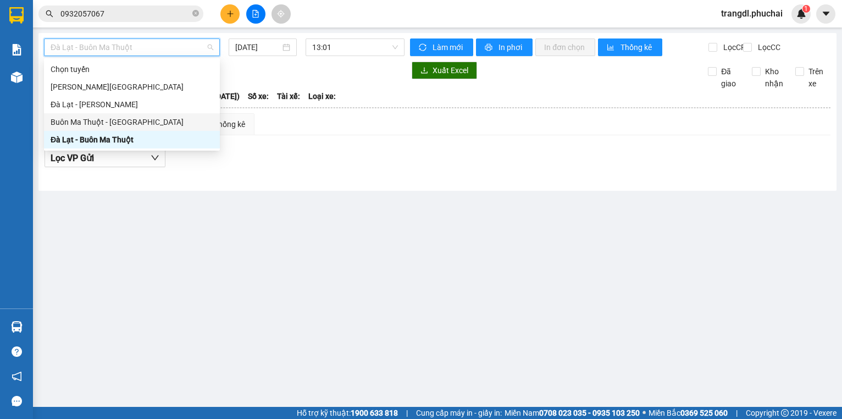 This screenshot has height=419, width=842. What do you see at coordinates (444, 70) in the screenshot?
I see `button: downloadXuất Excel` at bounding box center [444, 70].